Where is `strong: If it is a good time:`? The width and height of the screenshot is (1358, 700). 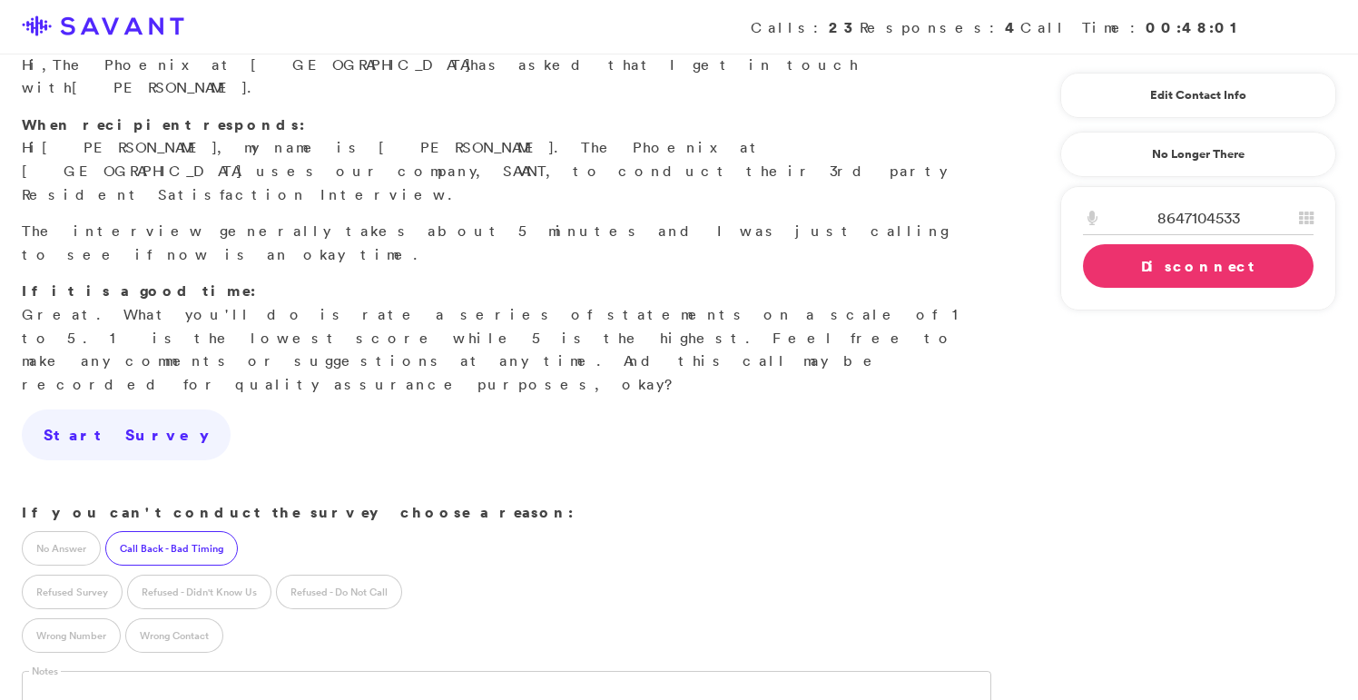
strong: If it is a good time: is located at coordinates (139, 291).